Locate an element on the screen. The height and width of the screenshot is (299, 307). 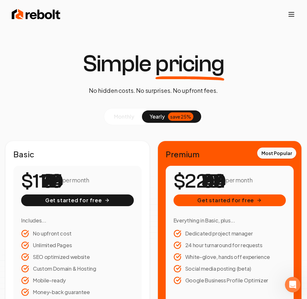
button: monthly is located at coordinates (124, 116).